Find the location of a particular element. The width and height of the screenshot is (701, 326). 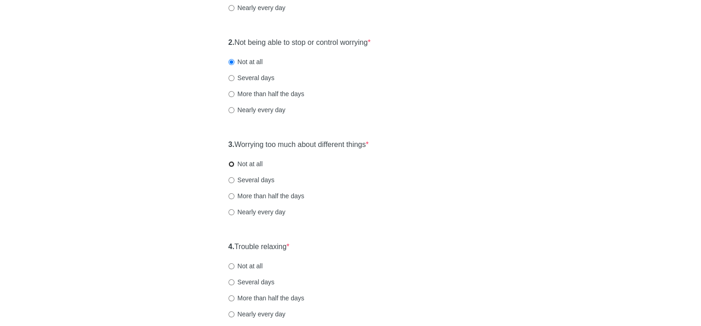

strong: 2. is located at coordinates (231, 42).